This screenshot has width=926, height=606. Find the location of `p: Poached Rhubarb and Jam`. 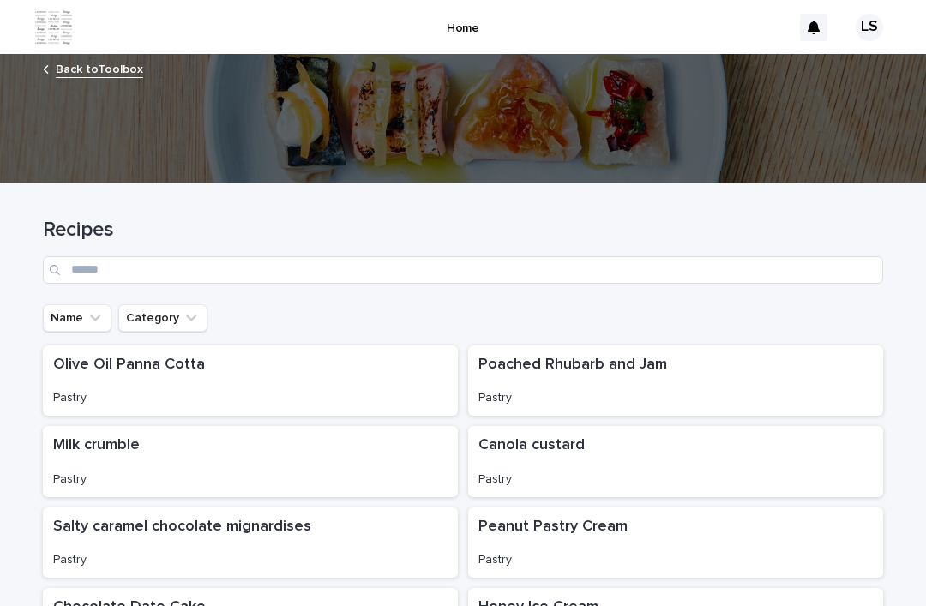

p: Poached Rhubarb and Jam is located at coordinates (676, 365).